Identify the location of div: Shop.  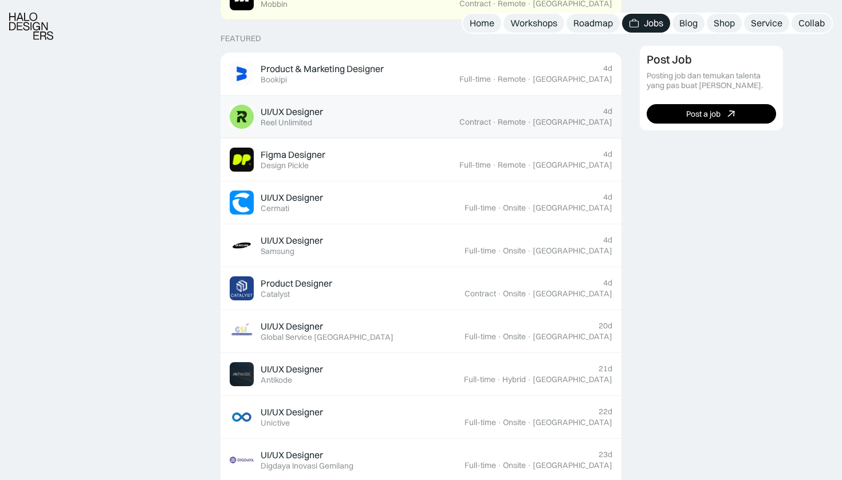
(724, 23).